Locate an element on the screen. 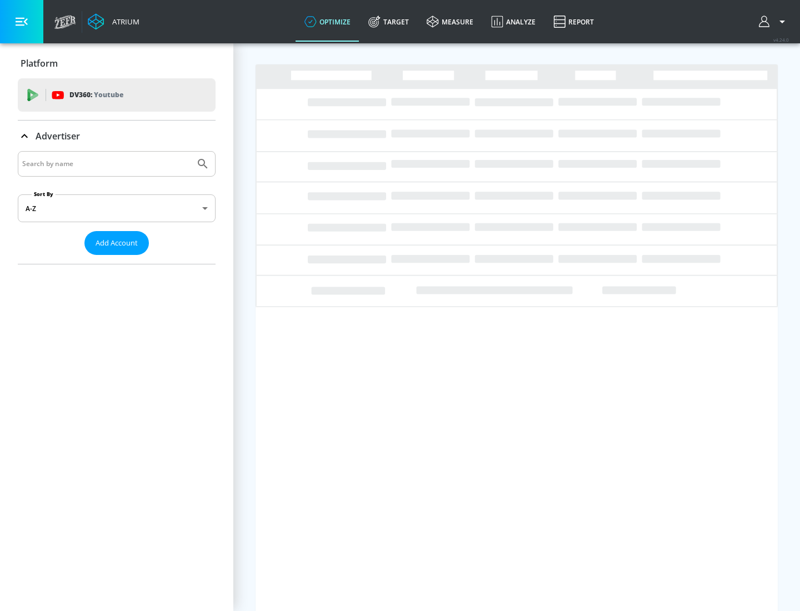  div: Platform is located at coordinates (117, 63).